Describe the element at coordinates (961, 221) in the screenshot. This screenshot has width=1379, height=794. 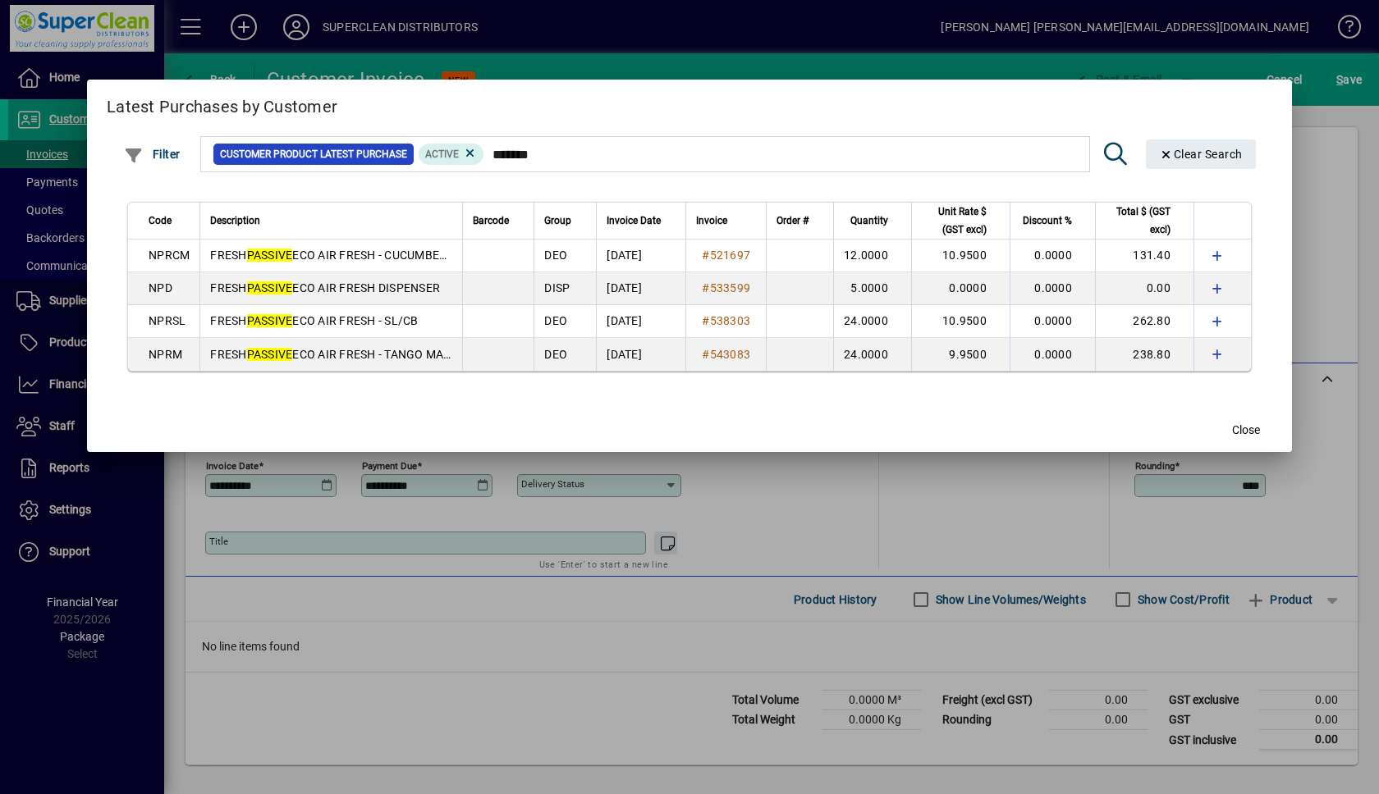
I see `div: Unit Rate $ (GST excl)` at that location.